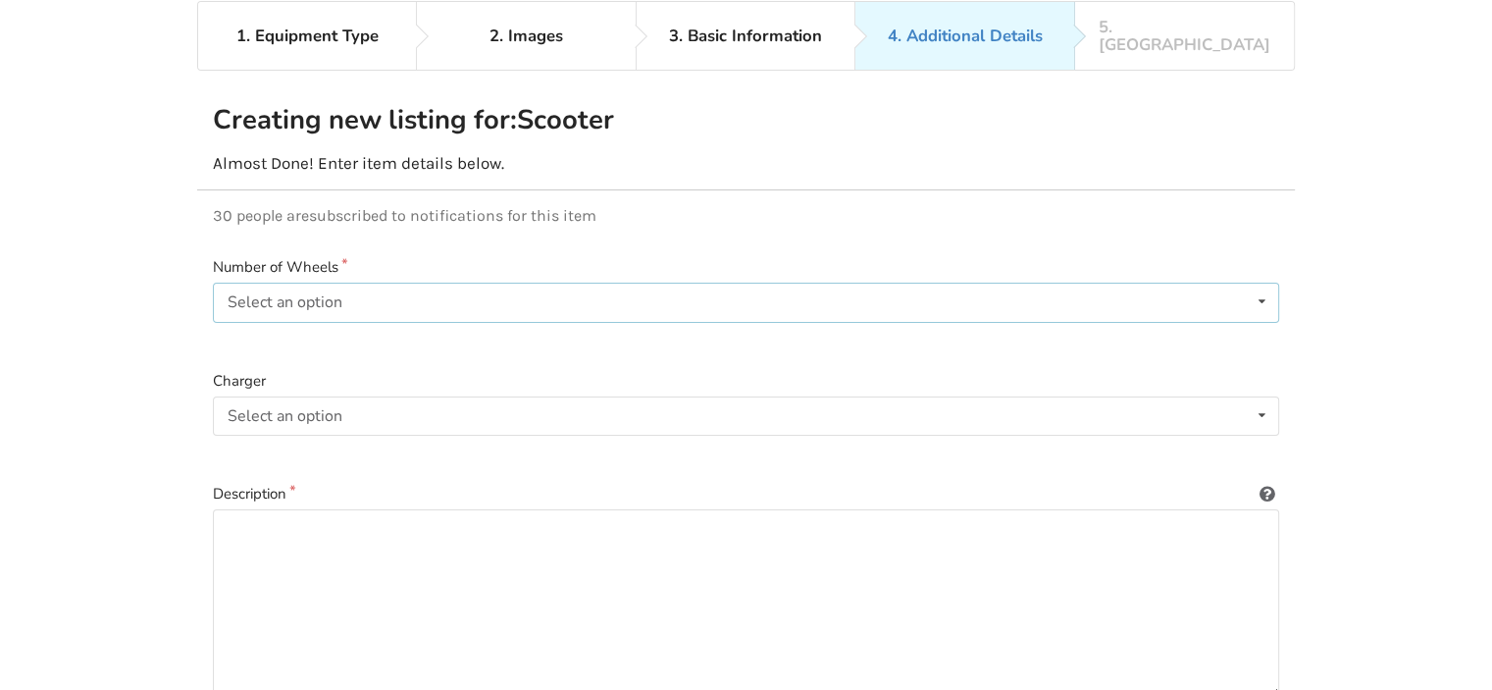 This screenshot has width=1492, height=690. Describe the element at coordinates (478, 120) in the screenshot. I see `h2: Creating new listing for: Scooter` at that location.